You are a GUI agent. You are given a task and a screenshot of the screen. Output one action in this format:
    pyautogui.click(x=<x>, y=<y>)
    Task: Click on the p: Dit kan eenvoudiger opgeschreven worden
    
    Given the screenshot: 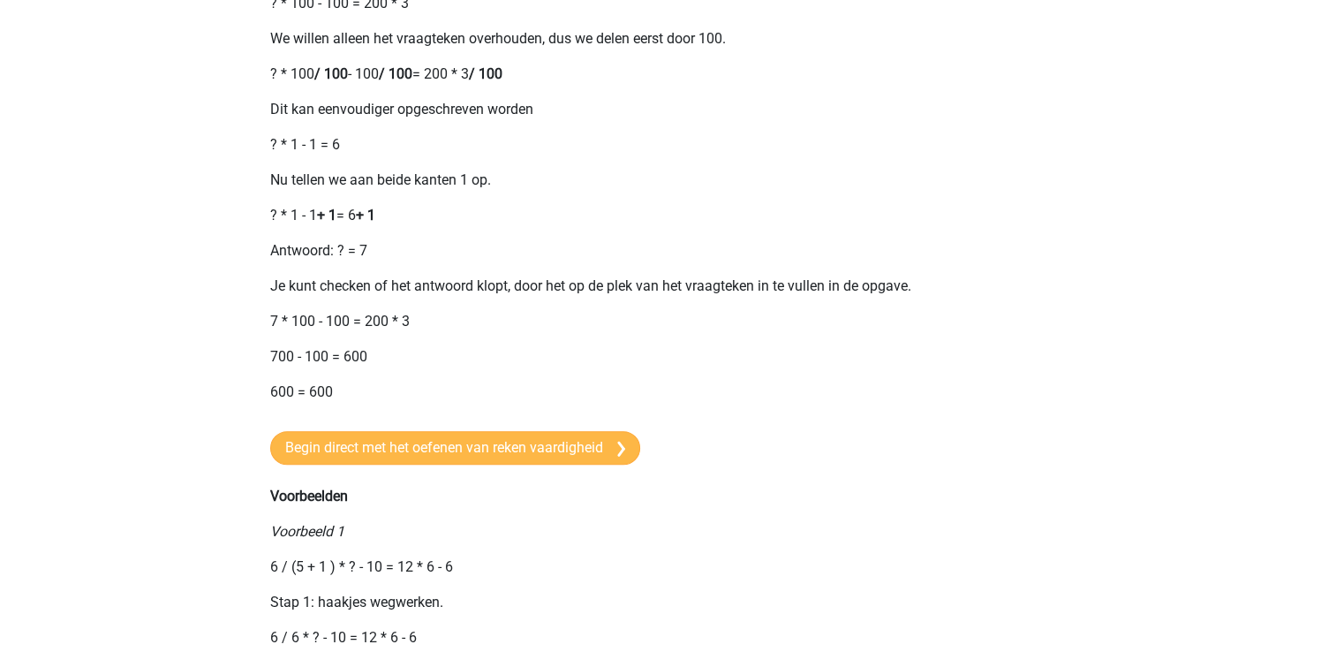 What is the action you would take?
    pyautogui.click(x=668, y=109)
    